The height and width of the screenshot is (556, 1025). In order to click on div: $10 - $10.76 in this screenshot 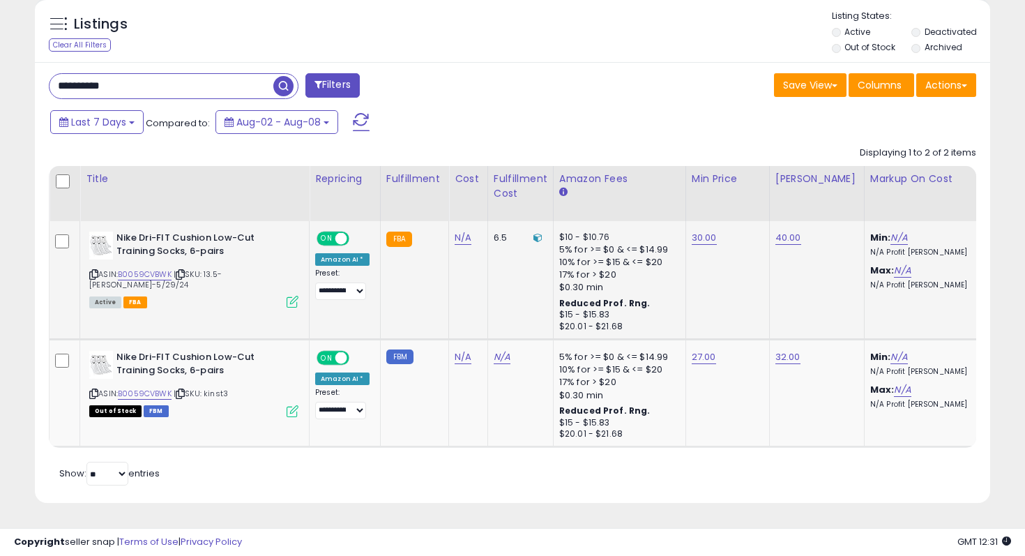, I will do `click(617, 237)`.